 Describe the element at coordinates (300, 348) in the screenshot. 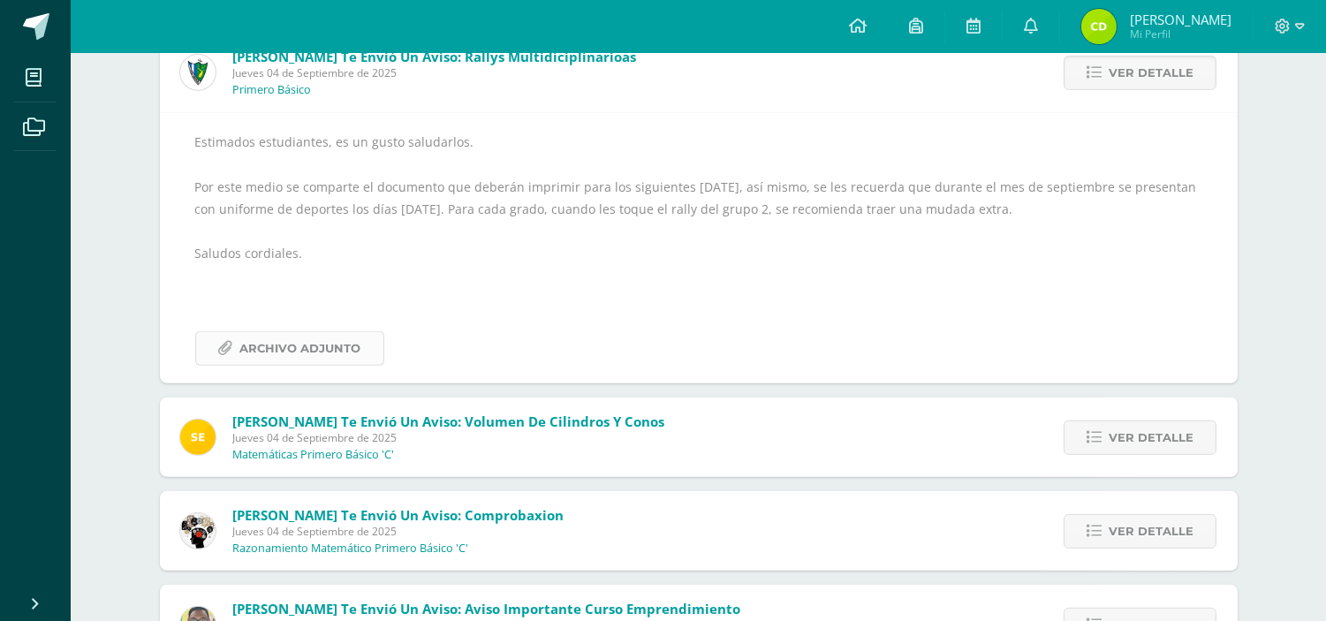

I see `span: Archivo Adjunto` at that location.